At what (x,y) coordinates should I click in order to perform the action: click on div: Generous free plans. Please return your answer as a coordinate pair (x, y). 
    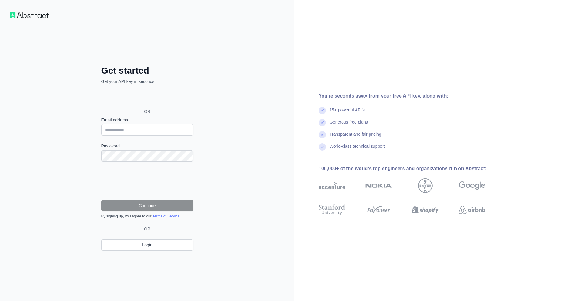
    Looking at the image, I should click on (349, 125).